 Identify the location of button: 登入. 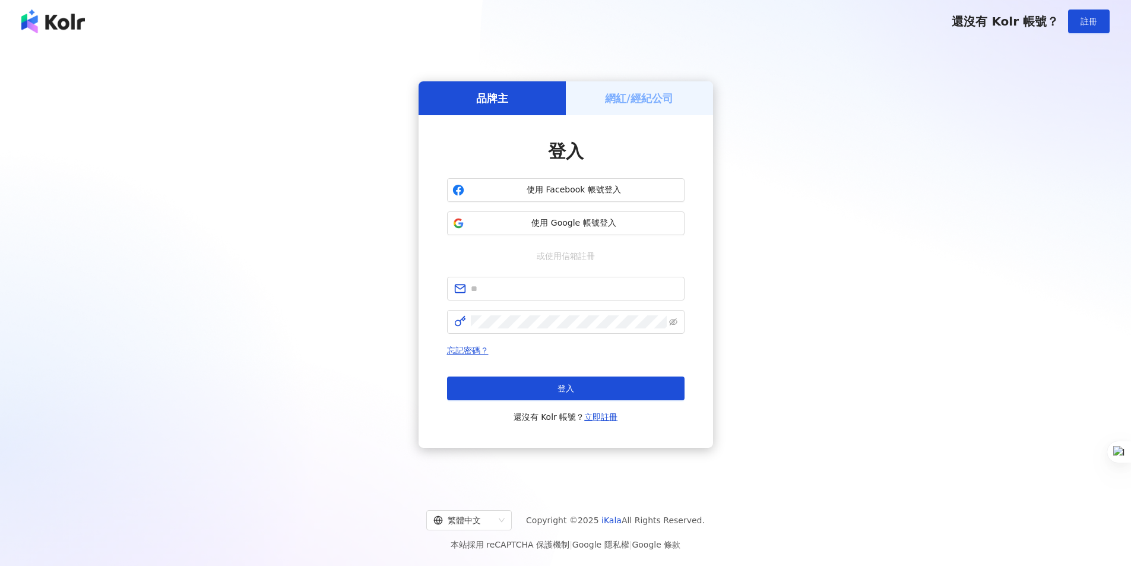
(566, 388).